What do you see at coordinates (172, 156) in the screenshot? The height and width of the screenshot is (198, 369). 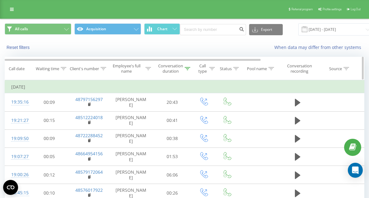 I see `td: 01:53` at bounding box center [172, 156].